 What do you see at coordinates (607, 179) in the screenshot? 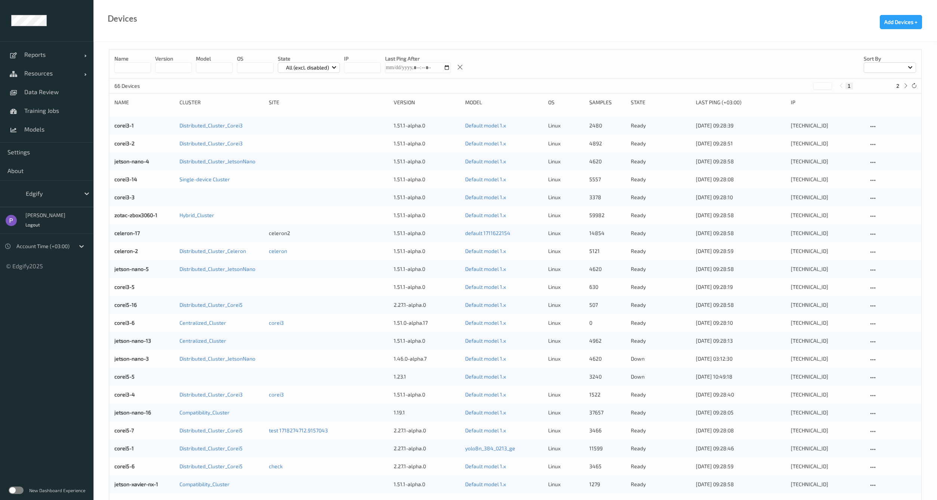
I see `div: 5557` at bounding box center [607, 179].